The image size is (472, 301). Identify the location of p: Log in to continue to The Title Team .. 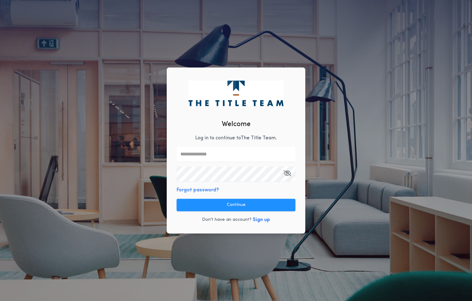
(236, 138).